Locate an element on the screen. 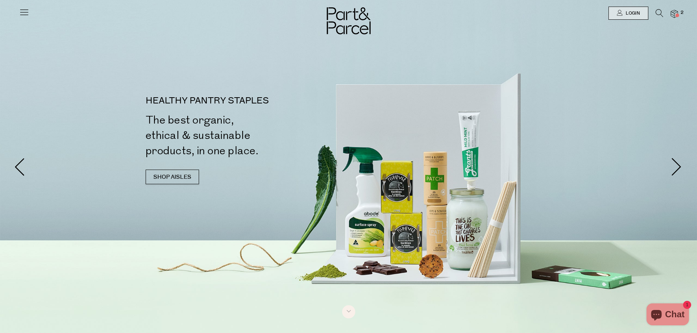 This screenshot has height=333, width=697. img: Part&Parcel is located at coordinates (349, 21).